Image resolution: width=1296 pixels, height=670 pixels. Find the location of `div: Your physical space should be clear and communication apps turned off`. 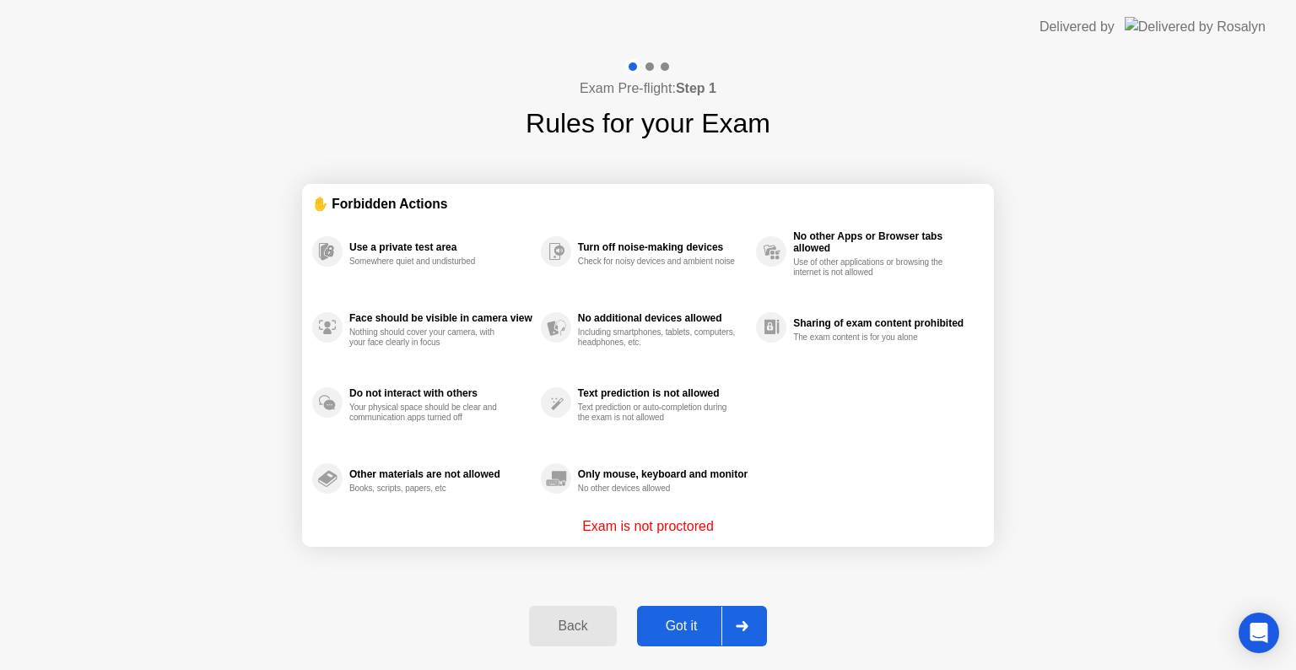

div: Your physical space should be clear and communication apps turned off is located at coordinates (429, 413).